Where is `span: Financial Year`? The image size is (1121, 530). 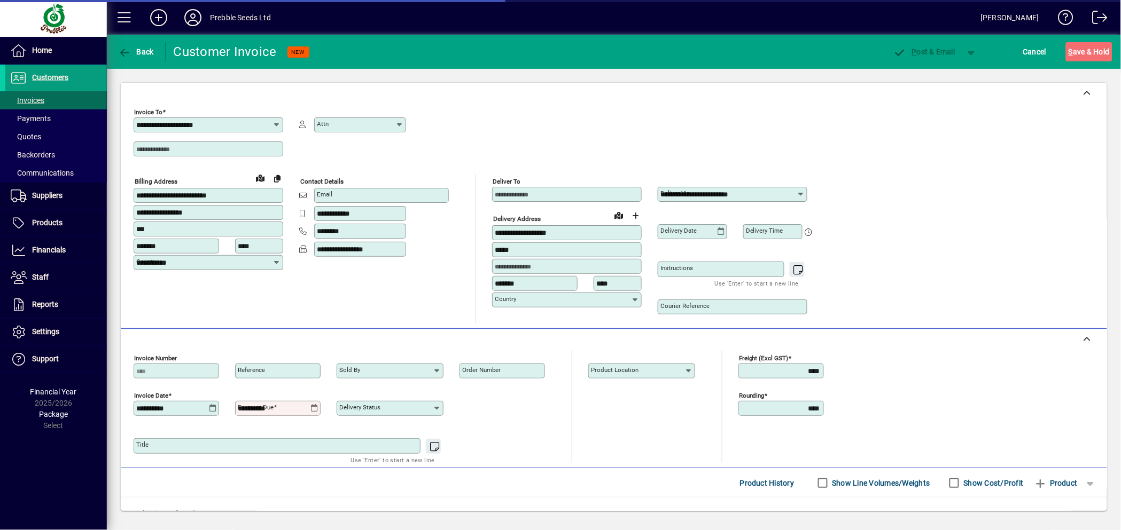
span: Financial Year is located at coordinates (53, 392).